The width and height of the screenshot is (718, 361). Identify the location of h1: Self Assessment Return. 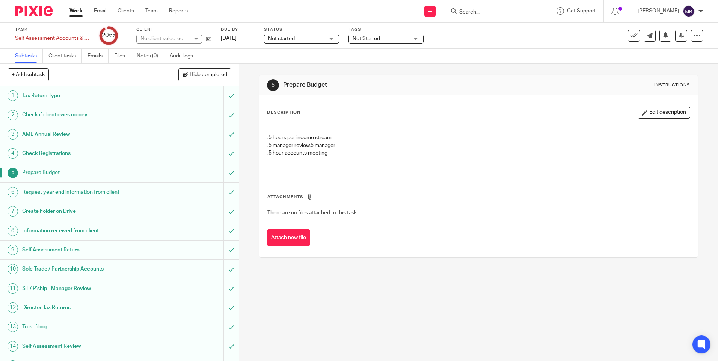
(87, 250).